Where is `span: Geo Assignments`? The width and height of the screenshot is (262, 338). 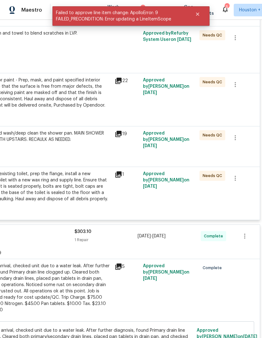 span: Geo Assignments is located at coordinates (199, 10).